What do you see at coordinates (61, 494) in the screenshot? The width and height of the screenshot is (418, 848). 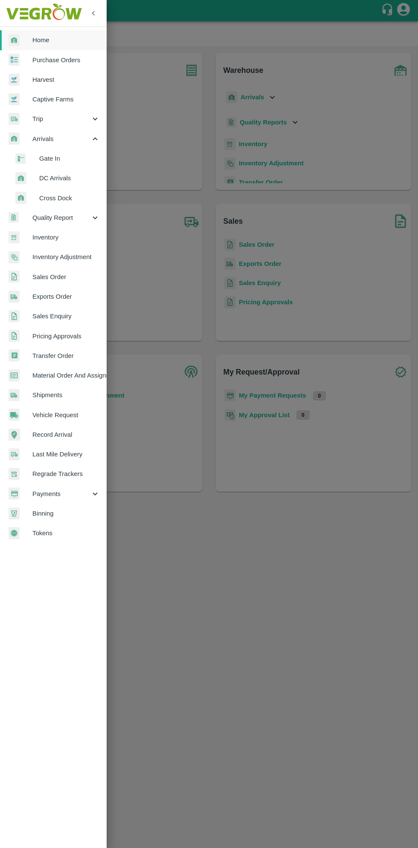 I see `span: Payments` at bounding box center [61, 494].